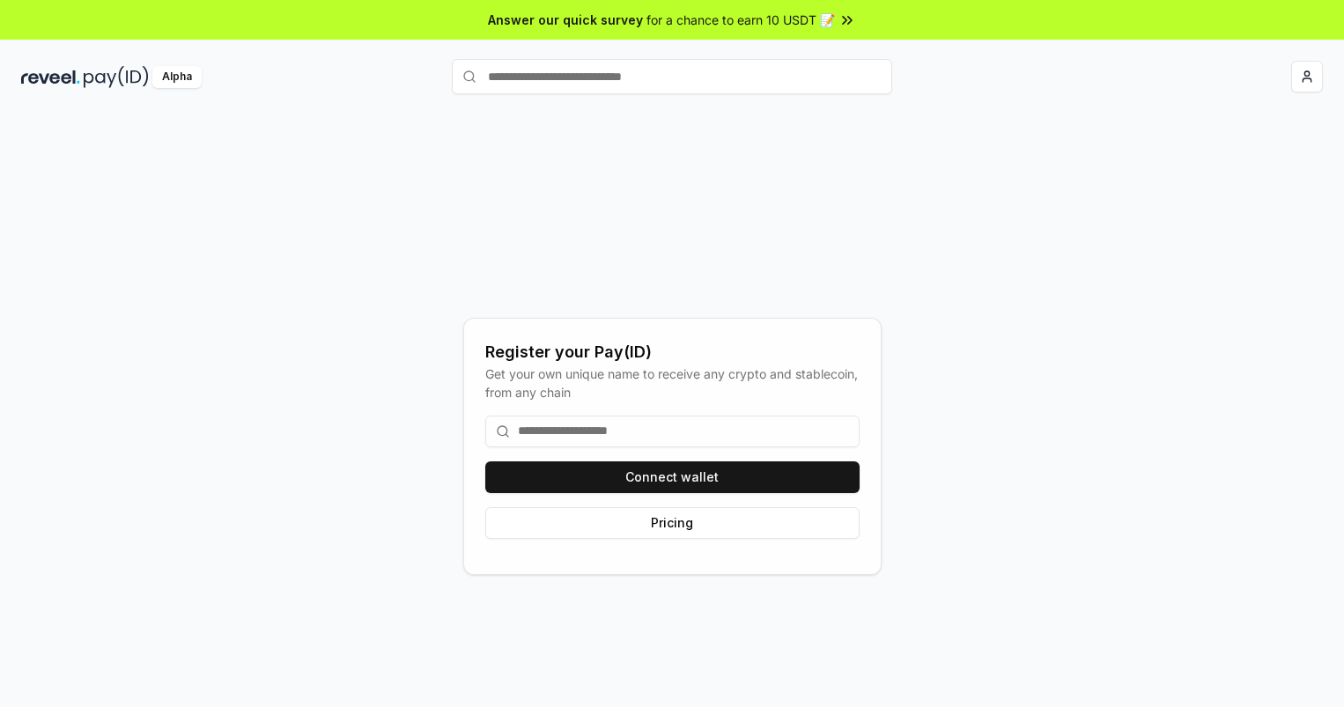 Image resolution: width=1344 pixels, height=707 pixels. I want to click on div: Get your own unique name to receive any crypto and stablecoin, from any chain, so click(672, 383).